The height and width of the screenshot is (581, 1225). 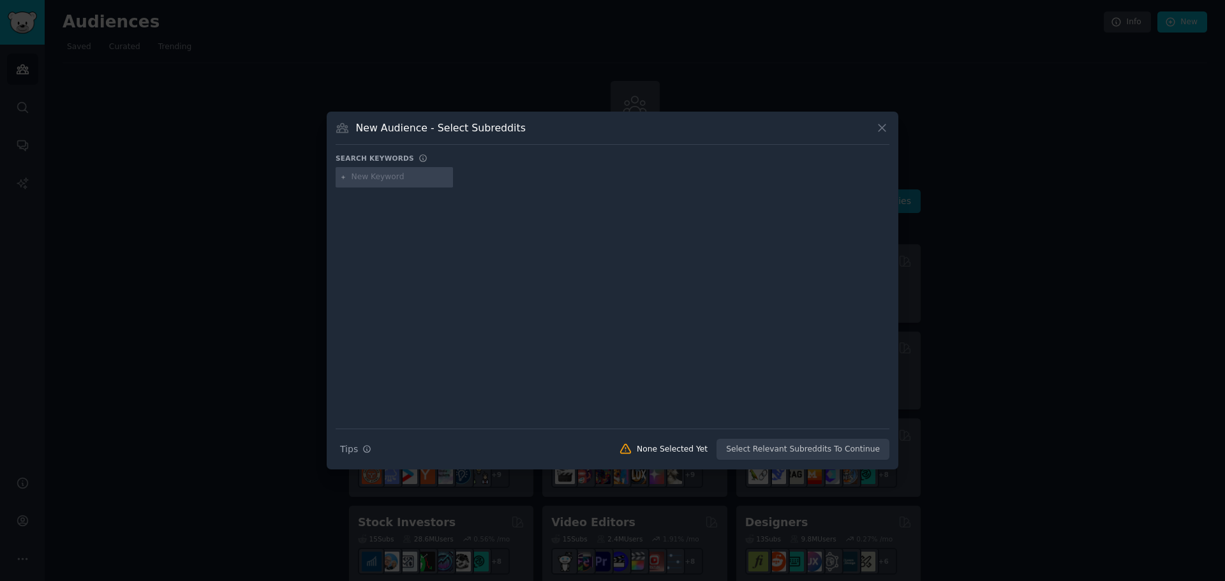 What do you see at coordinates (441, 128) in the screenshot?
I see `h3: New Audience - Select Subreddits` at bounding box center [441, 128].